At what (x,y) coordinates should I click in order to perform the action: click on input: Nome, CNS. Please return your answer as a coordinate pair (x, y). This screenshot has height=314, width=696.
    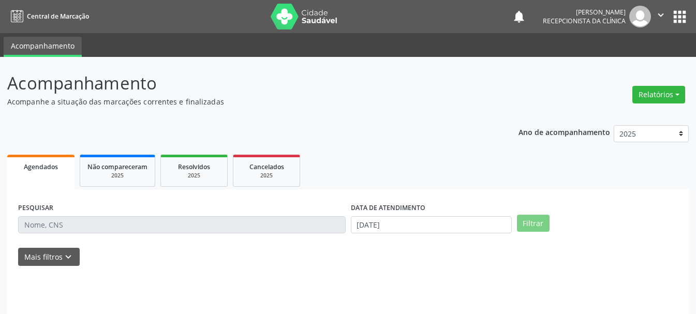
    Looking at the image, I should click on (182, 225).